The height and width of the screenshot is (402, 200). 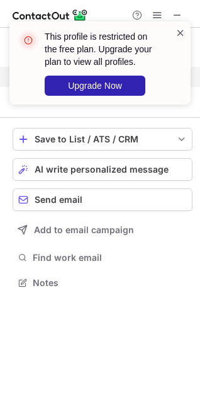 What do you see at coordinates (110, 283) in the screenshot?
I see `span: Notes` at bounding box center [110, 283].